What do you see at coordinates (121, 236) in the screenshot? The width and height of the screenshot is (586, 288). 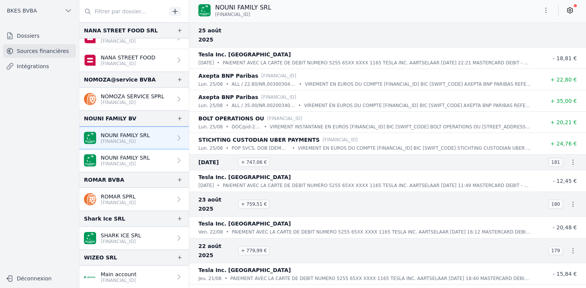 I see `p: SHARK ICE SRL` at bounding box center [121, 236].